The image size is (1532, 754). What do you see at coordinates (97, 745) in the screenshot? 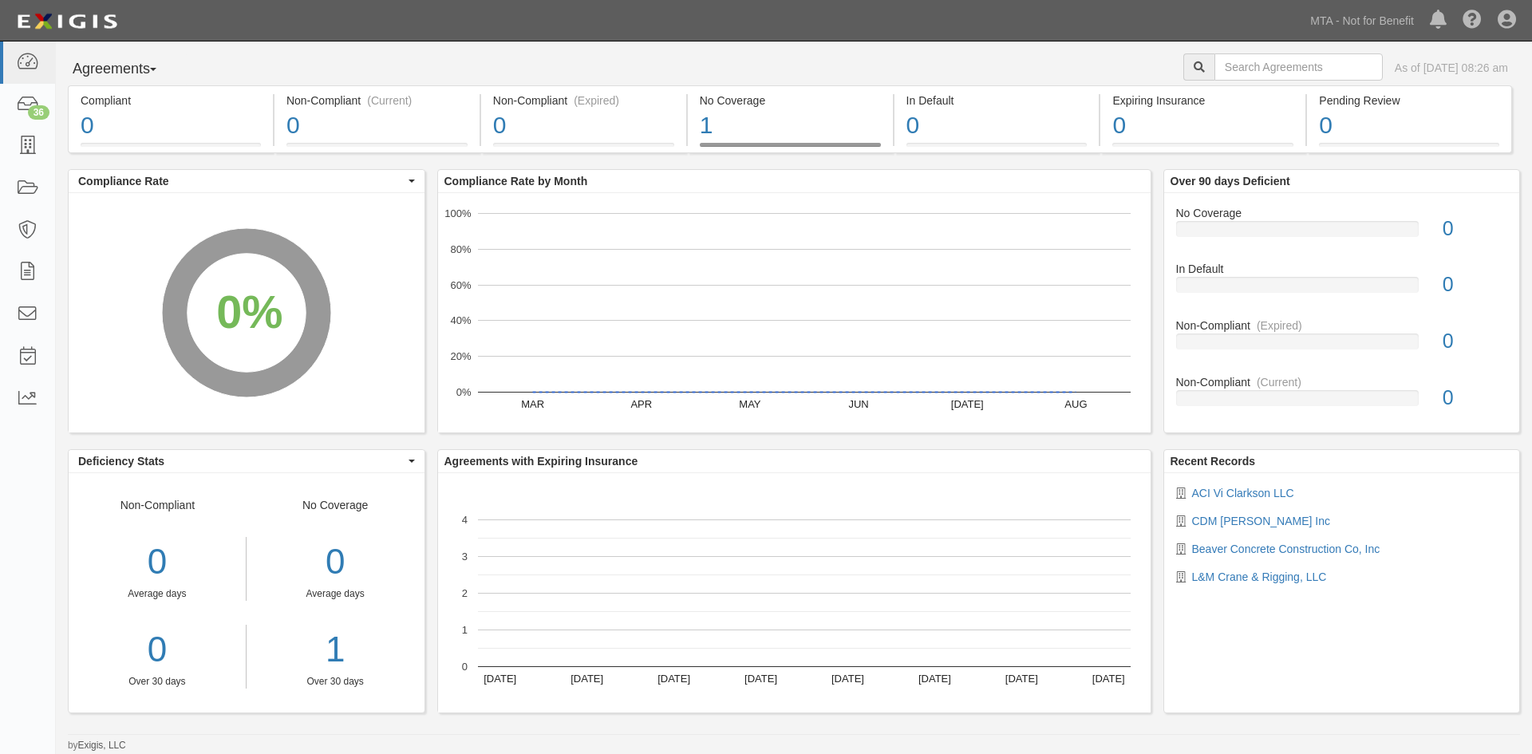
I see `small: by` at bounding box center [97, 745].